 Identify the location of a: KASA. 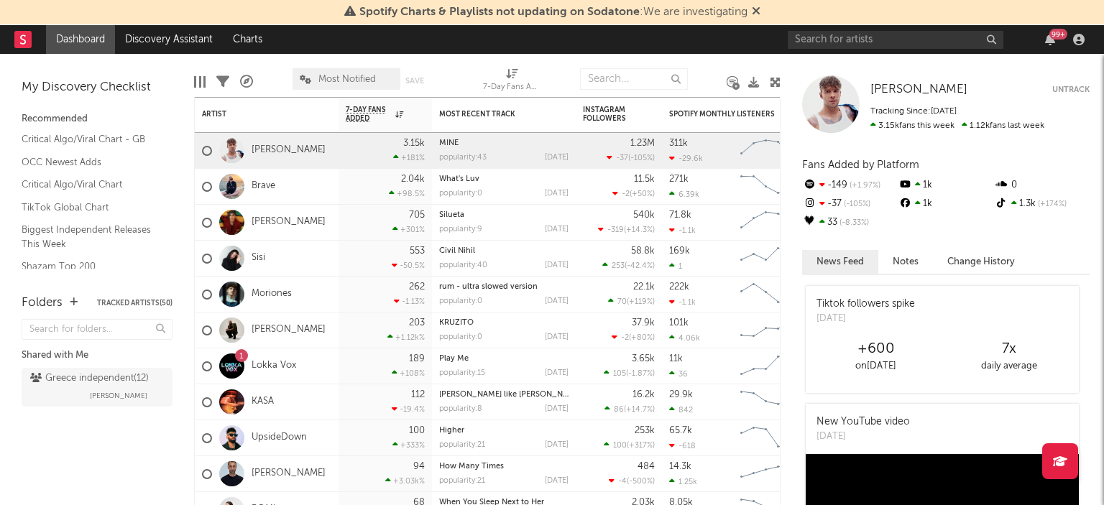
(262, 402).